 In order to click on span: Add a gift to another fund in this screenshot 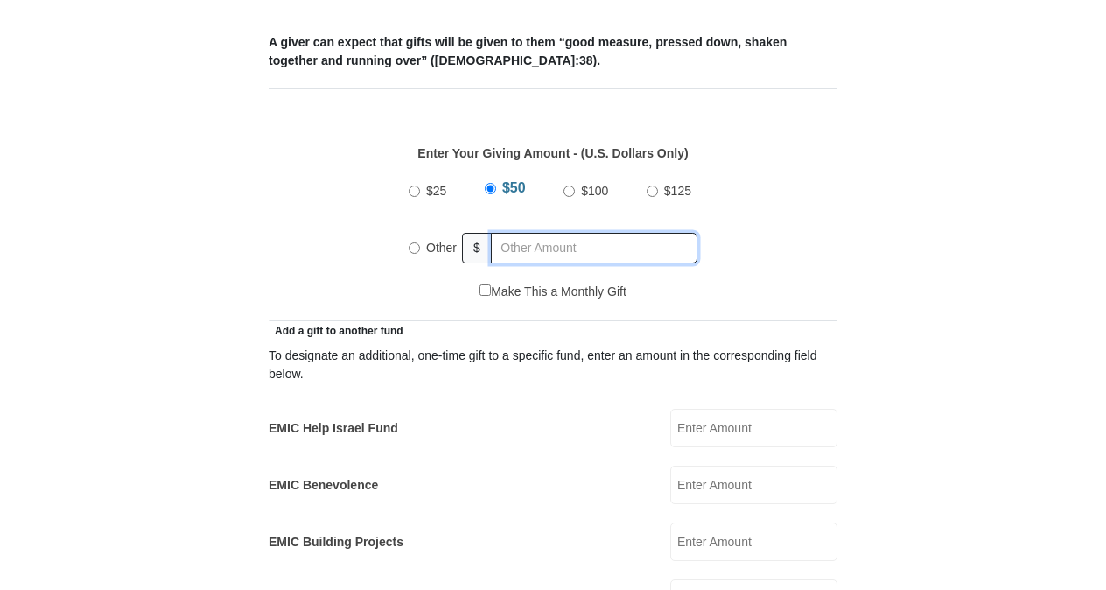, I will do `click(336, 331)`.